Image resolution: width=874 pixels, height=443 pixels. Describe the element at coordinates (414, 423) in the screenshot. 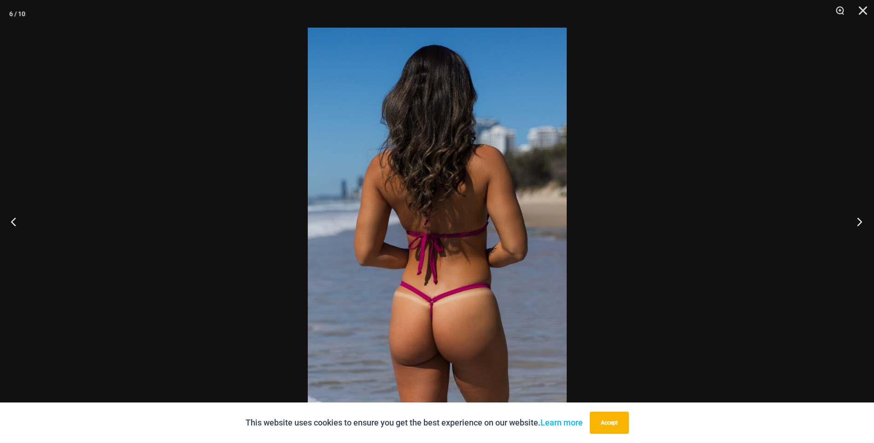

I see `p: This website uses cookies to ensure you get the best experience on our website.` at that location.